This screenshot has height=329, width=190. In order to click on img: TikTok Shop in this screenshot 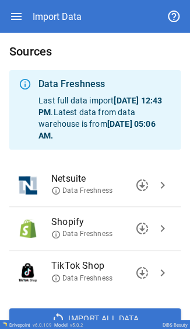, I will do `click(27, 272)`.